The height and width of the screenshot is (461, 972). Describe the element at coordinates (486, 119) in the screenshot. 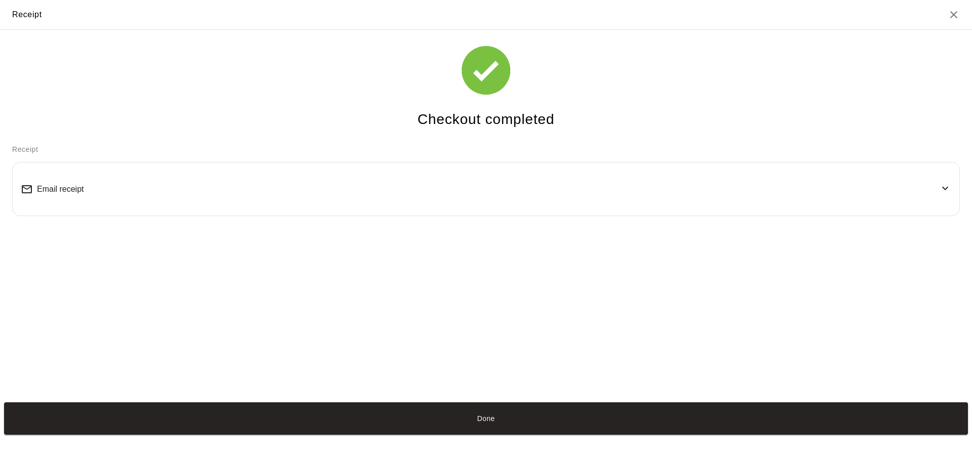

I see `h4: Checkout completed` at that location.